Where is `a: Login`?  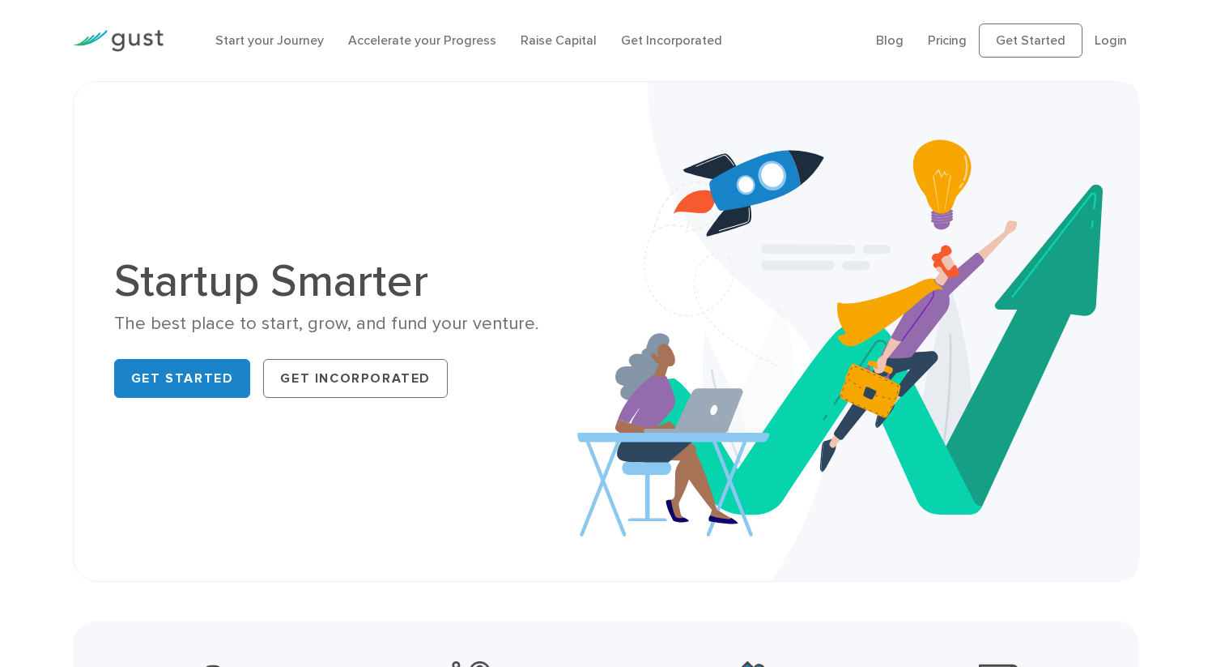 a: Login is located at coordinates (1111, 40).